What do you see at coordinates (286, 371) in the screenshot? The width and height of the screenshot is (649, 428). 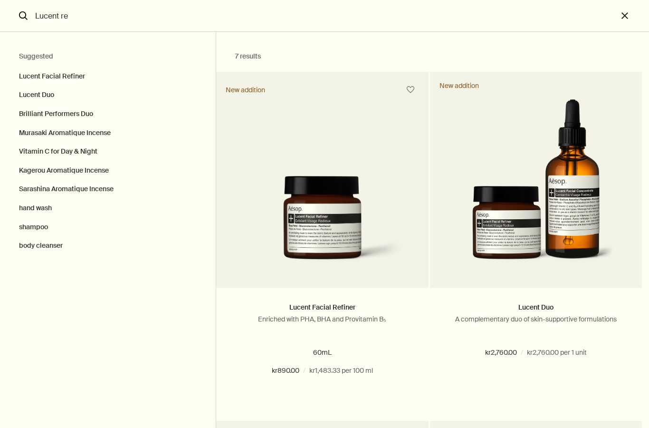 I see `span: kr890.00` at bounding box center [286, 371].